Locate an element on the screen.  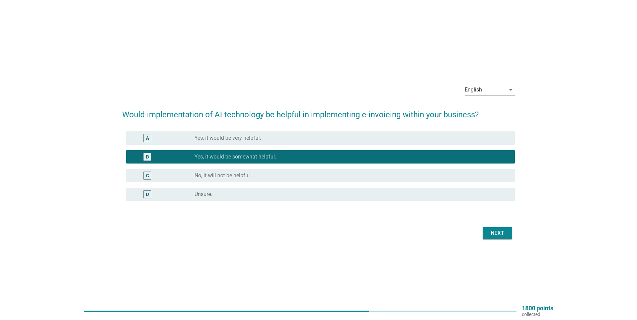
div: D is located at coordinates (147, 194).